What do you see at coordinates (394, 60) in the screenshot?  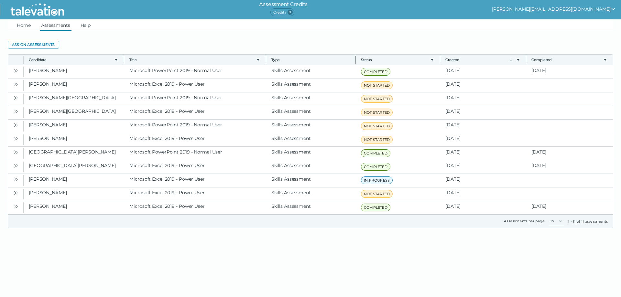 I see `button: Status` at bounding box center [394, 60].